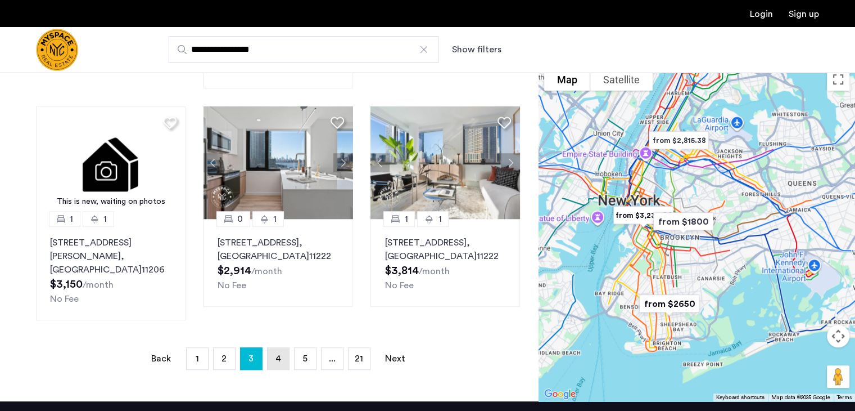  Describe the element at coordinates (845, 397) in the screenshot. I see `a: Terms (opens in new tab)` at that location.